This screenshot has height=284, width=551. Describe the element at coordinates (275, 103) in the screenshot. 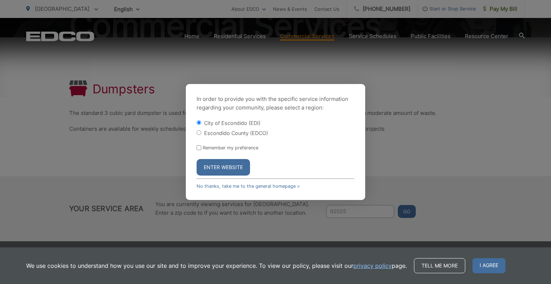

I see `p: In order to provide you with the specific service information regarding your community, please se...` at that location.